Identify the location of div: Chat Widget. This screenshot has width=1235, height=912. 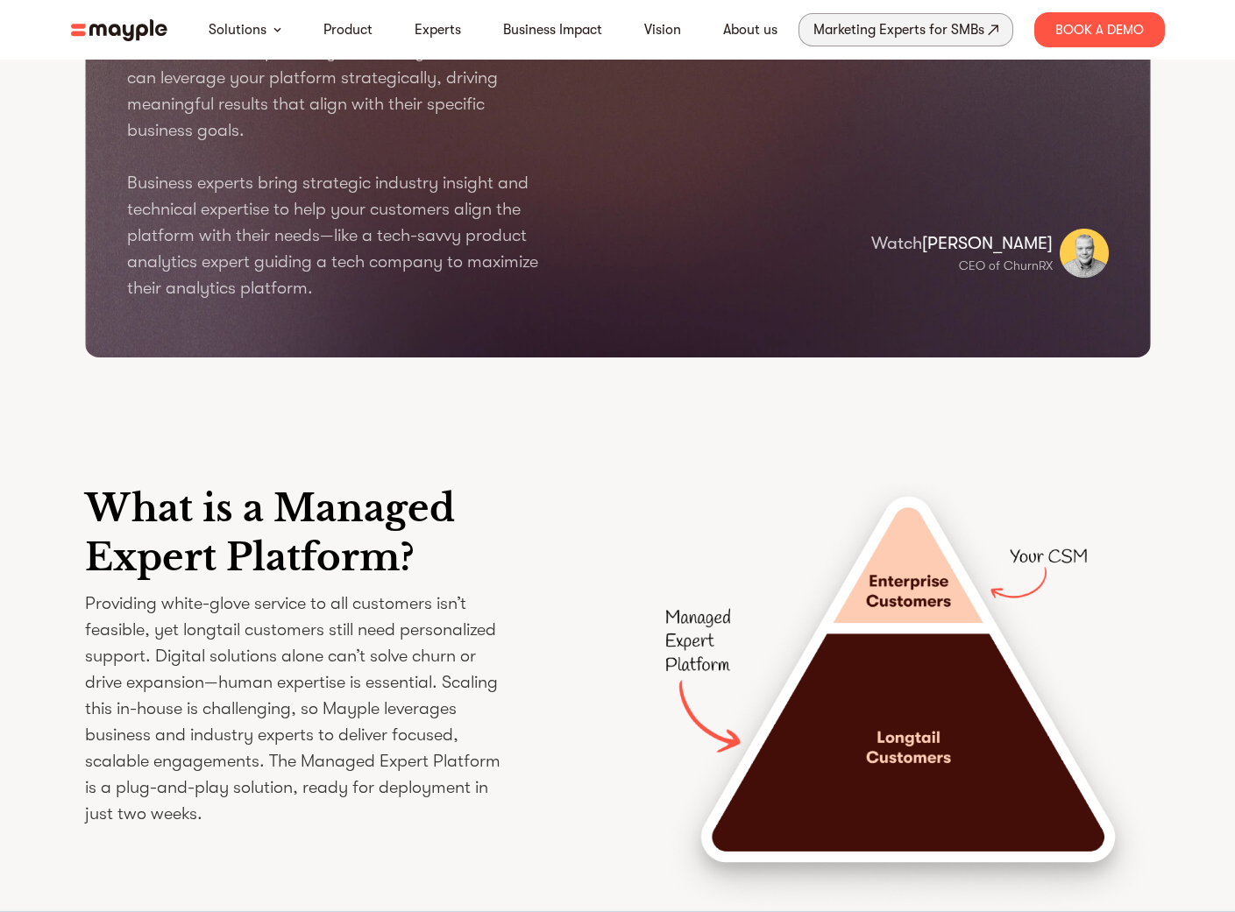
(1077, 811).